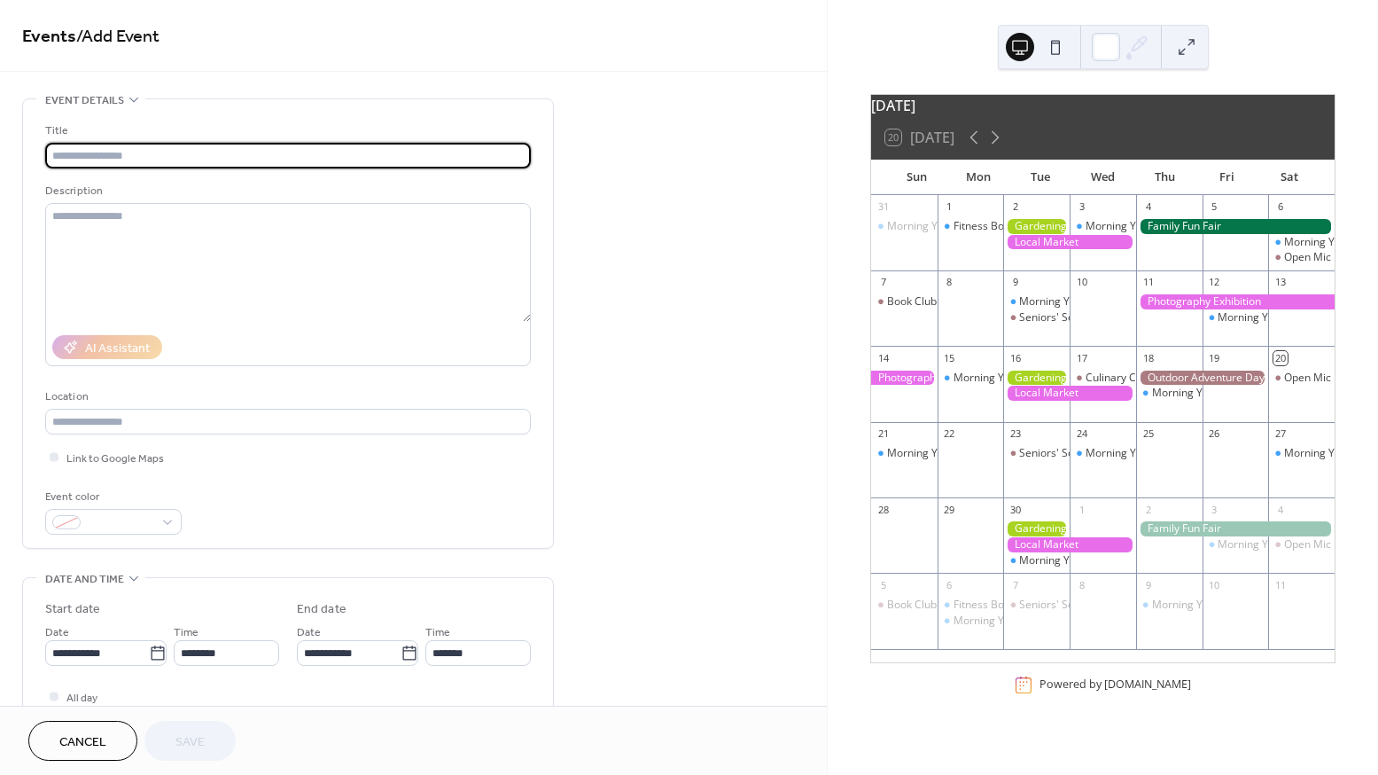  What do you see at coordinates (84, 100) in the screenshot?
I see `span: Event details` at bounding box center [84, 100].